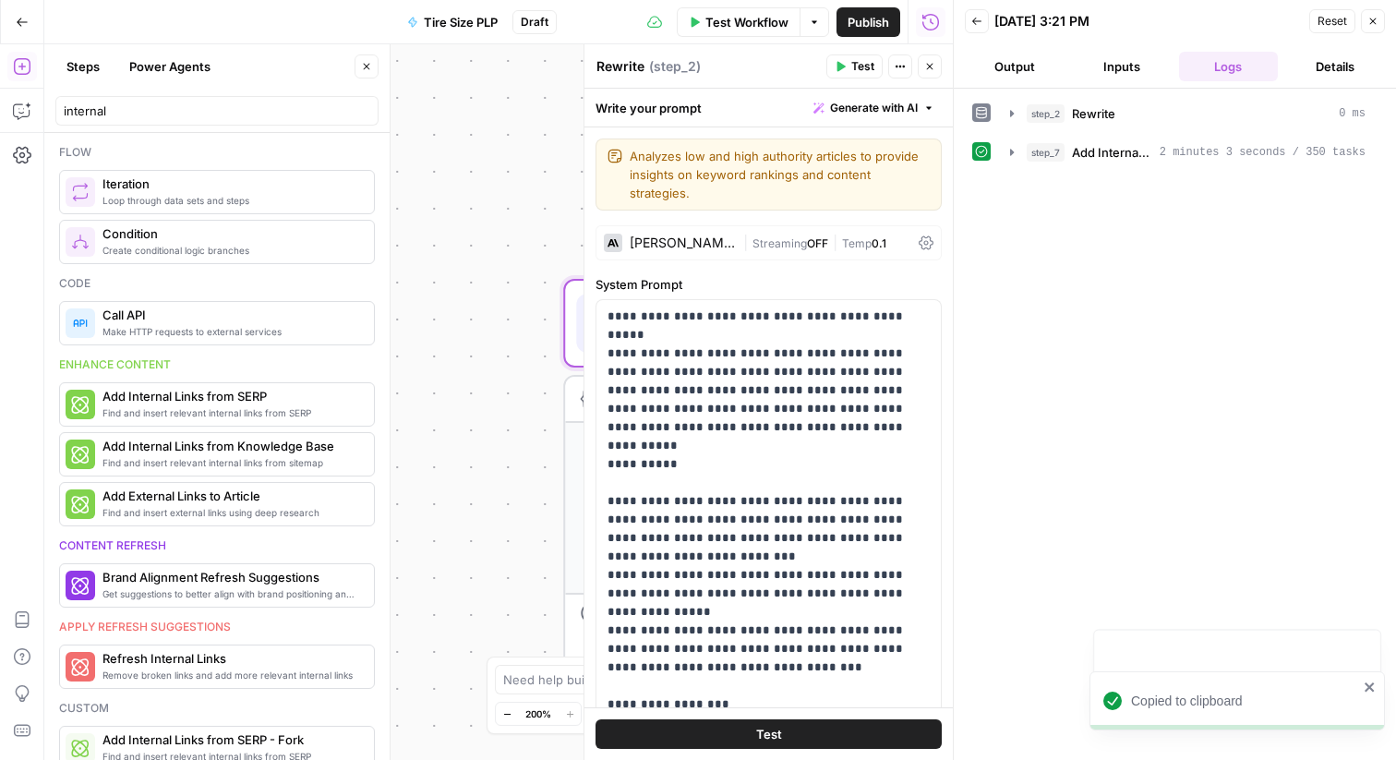 The height and width of the screenshot is (760, 1396). What do you see at coordinates (868, 22) in the screenshot?
I see `button: Publish` at bounding box center [868, 22].